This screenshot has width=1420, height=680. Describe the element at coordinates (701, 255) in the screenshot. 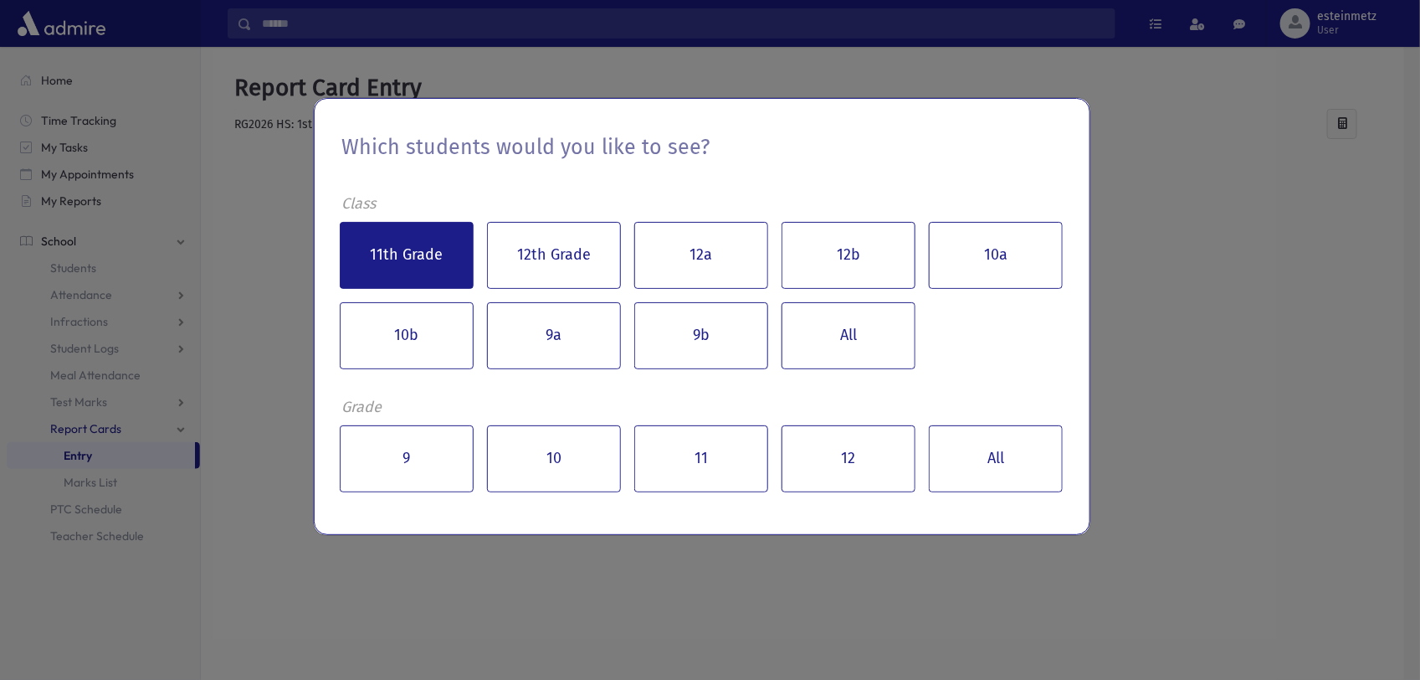

I see `button: 12a` at that location.